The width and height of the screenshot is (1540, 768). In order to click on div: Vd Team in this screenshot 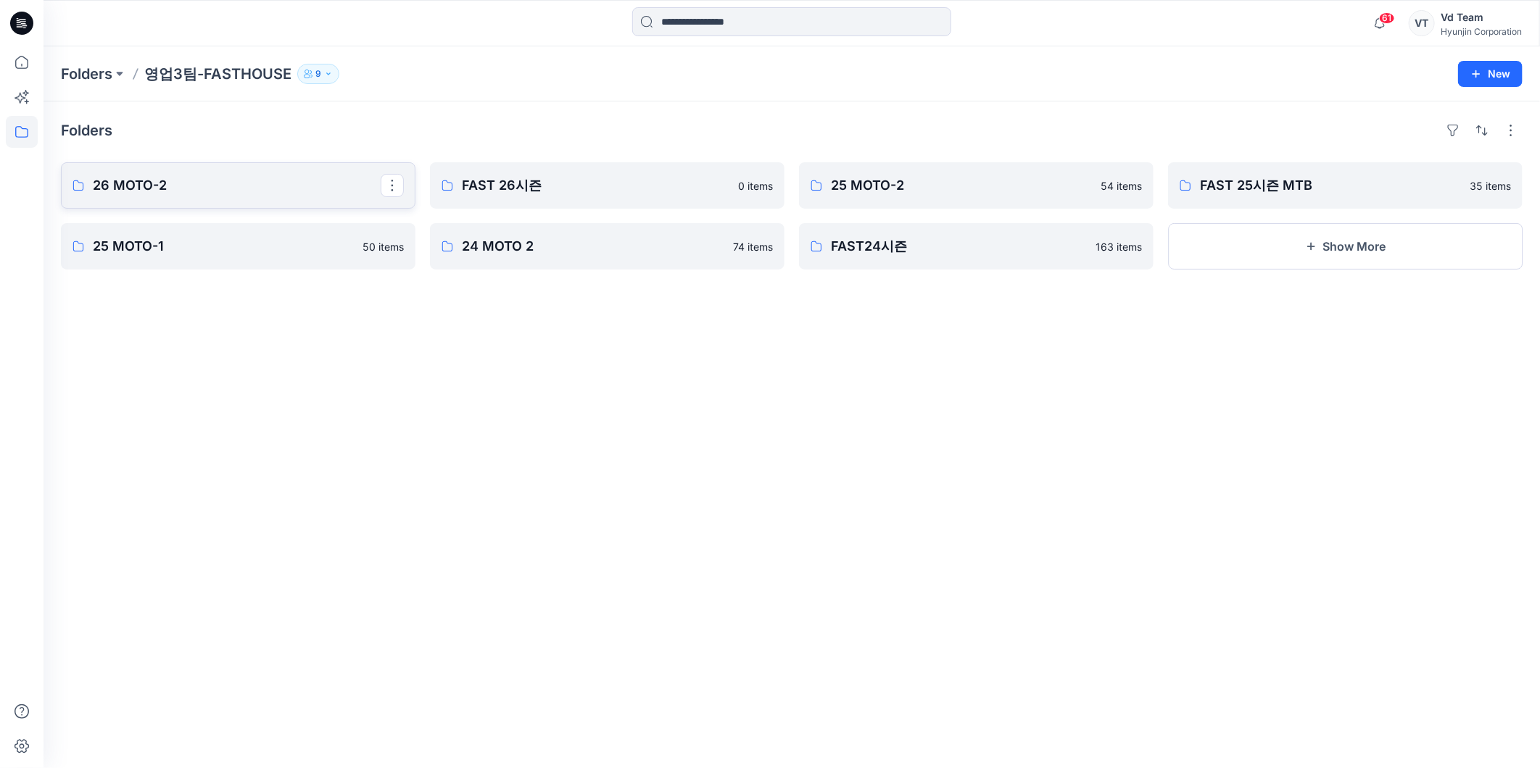, I will do `click(1481, 17)`.